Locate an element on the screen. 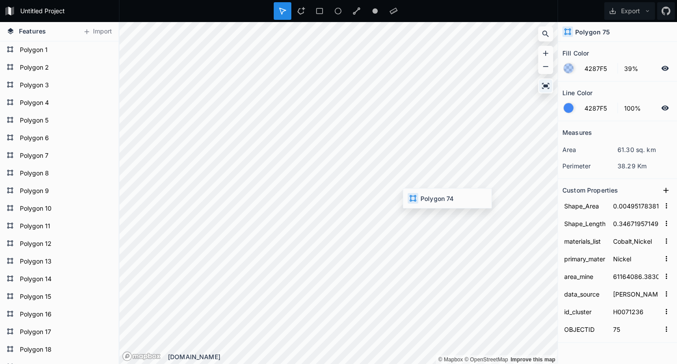 This screenshot has width=677, height=364. h2: Fill Color is located at coordinates (575, 53).